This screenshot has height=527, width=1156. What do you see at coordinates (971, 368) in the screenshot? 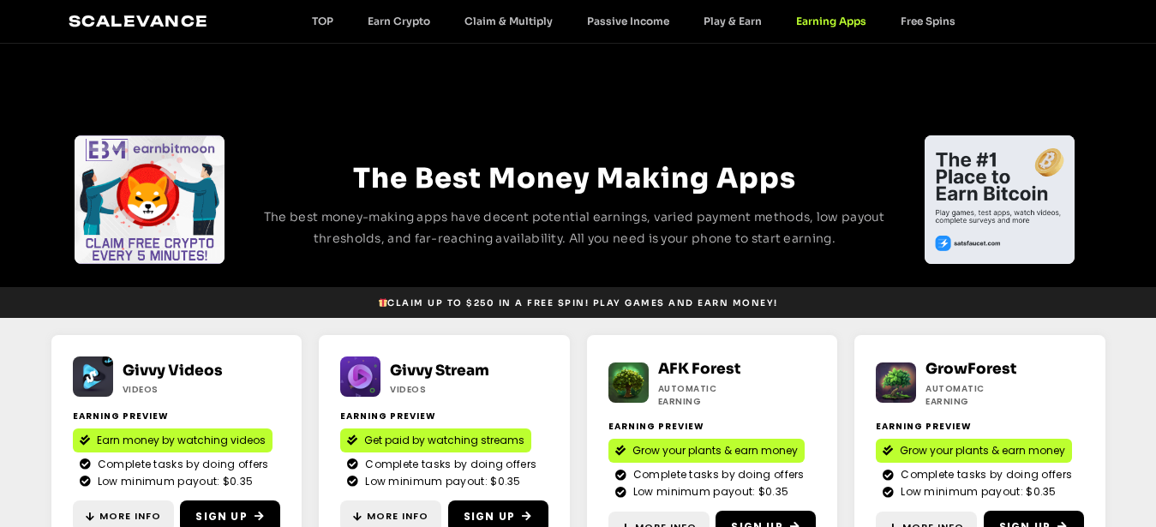
I see `a: GrowForest` at bounding box center [971, 368].